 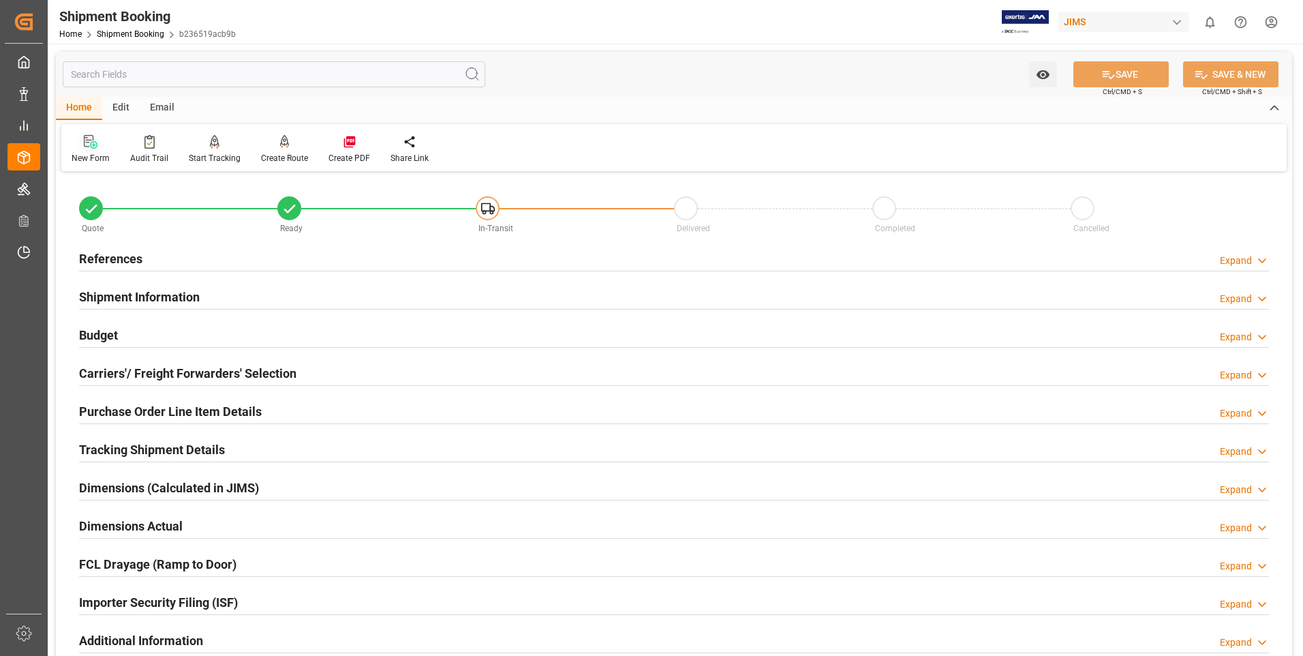 What do you see at coordinates (291, 228) in the screenshot?
I see `span: Ready` at bounding box center [291, 228].